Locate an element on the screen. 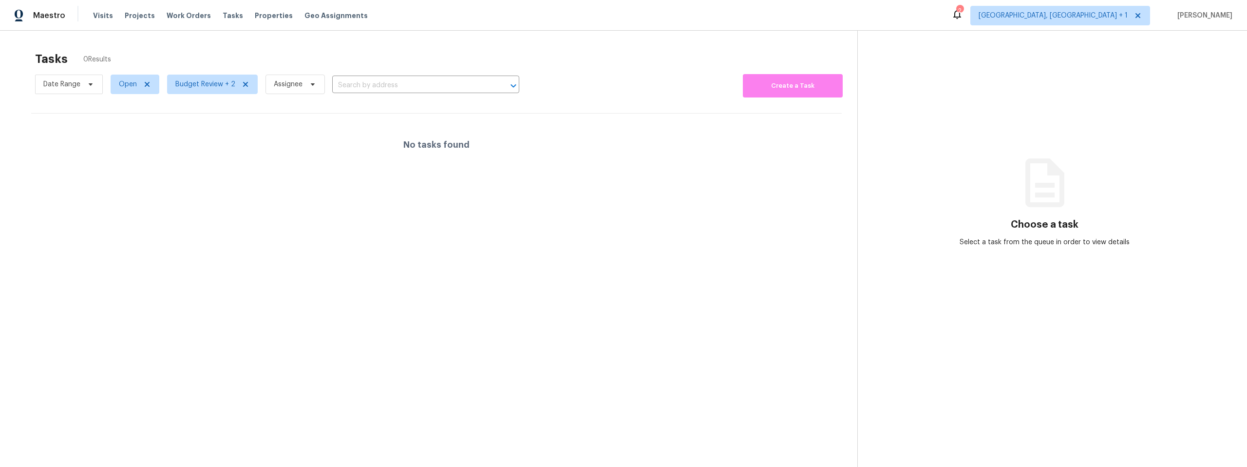 Image resolution: width=1247 pixels, height=467 pixels. button: Create a Task is located at coordinates (793, 86).